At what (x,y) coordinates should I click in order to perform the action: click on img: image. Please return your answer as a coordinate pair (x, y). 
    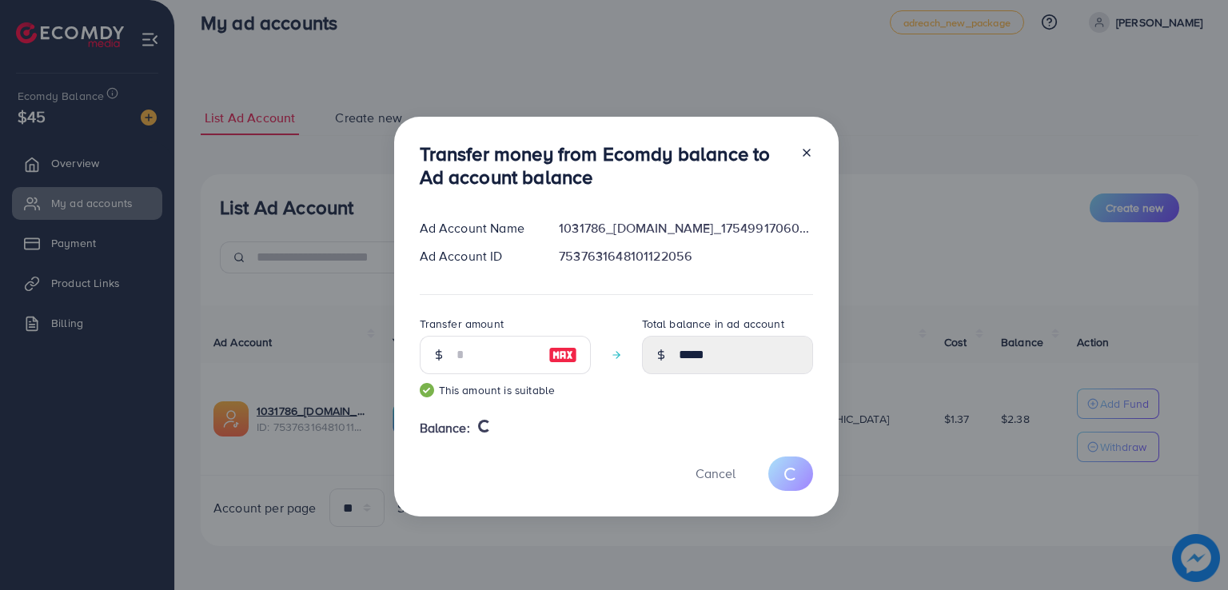
    Looking at the image, I should click on (563, 355).